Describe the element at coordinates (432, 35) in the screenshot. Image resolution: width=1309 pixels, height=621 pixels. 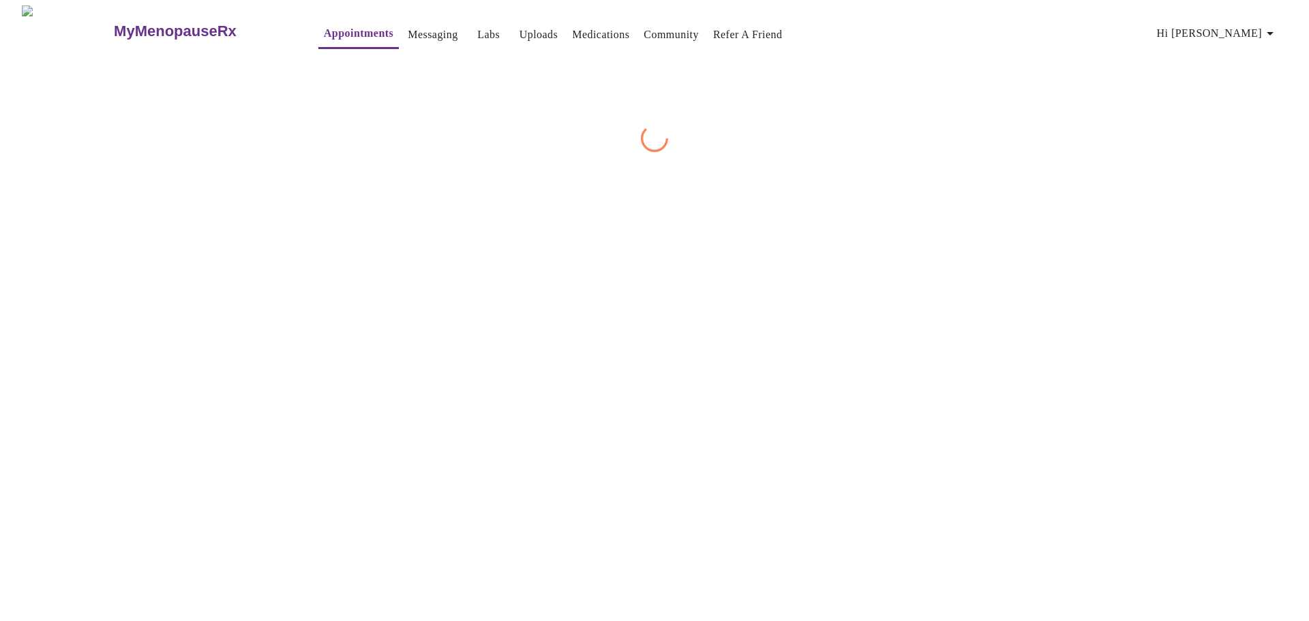
I see `a: Messaging` at that location.